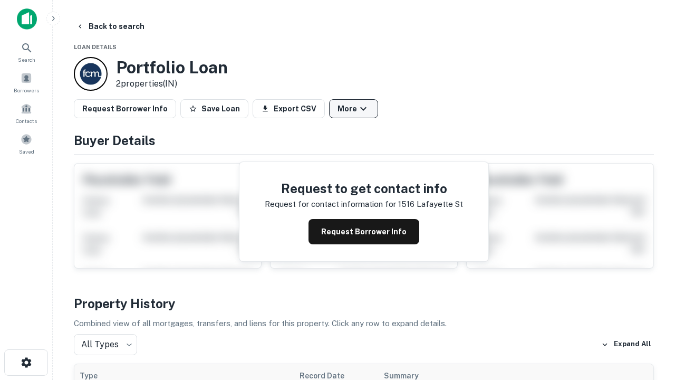  What do you see at coordinates (26, 113) in the screenshot?
I see `a: Contacts` at bounding box center [26, 113].